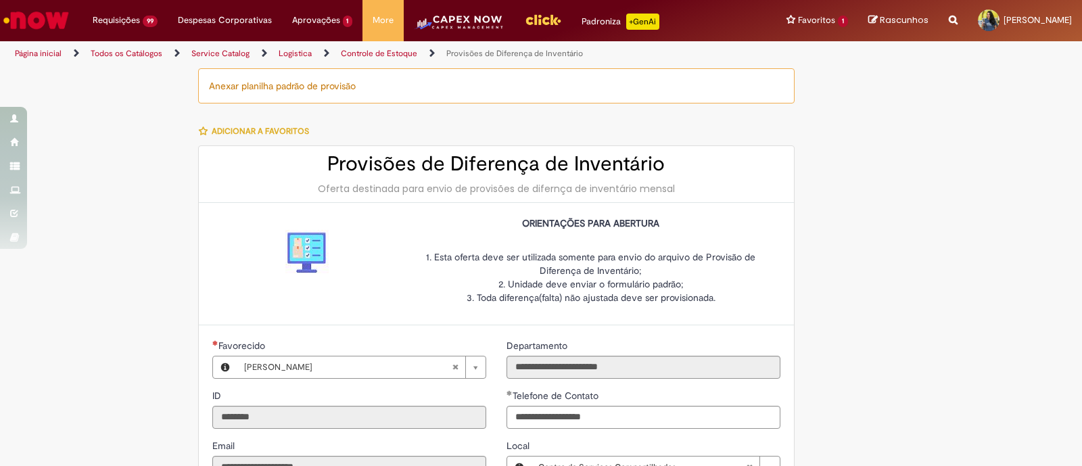 This screenshot has width=1082, height=466. Describe the element at coordinates (316, 20) in the screenshot. I see `span: Aprovações` at that location.